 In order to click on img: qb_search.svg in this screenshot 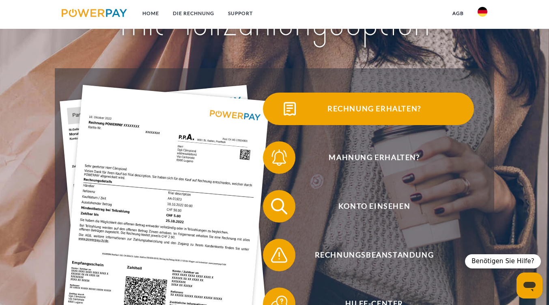, I will do `click(279, 206)`.